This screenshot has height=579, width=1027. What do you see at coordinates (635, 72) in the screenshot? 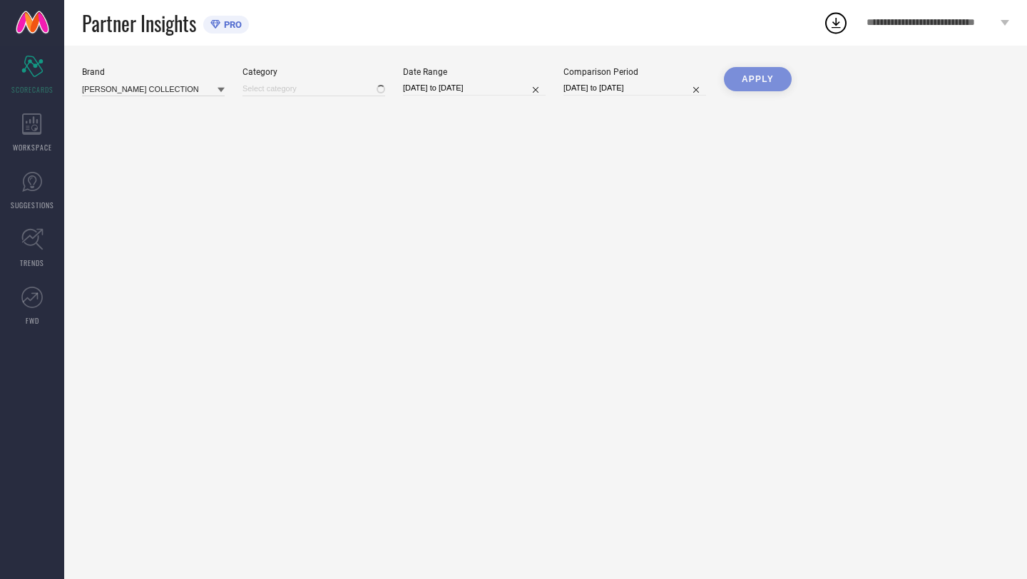
I see `div: Comparison Period` at bounding box center [635, 72].